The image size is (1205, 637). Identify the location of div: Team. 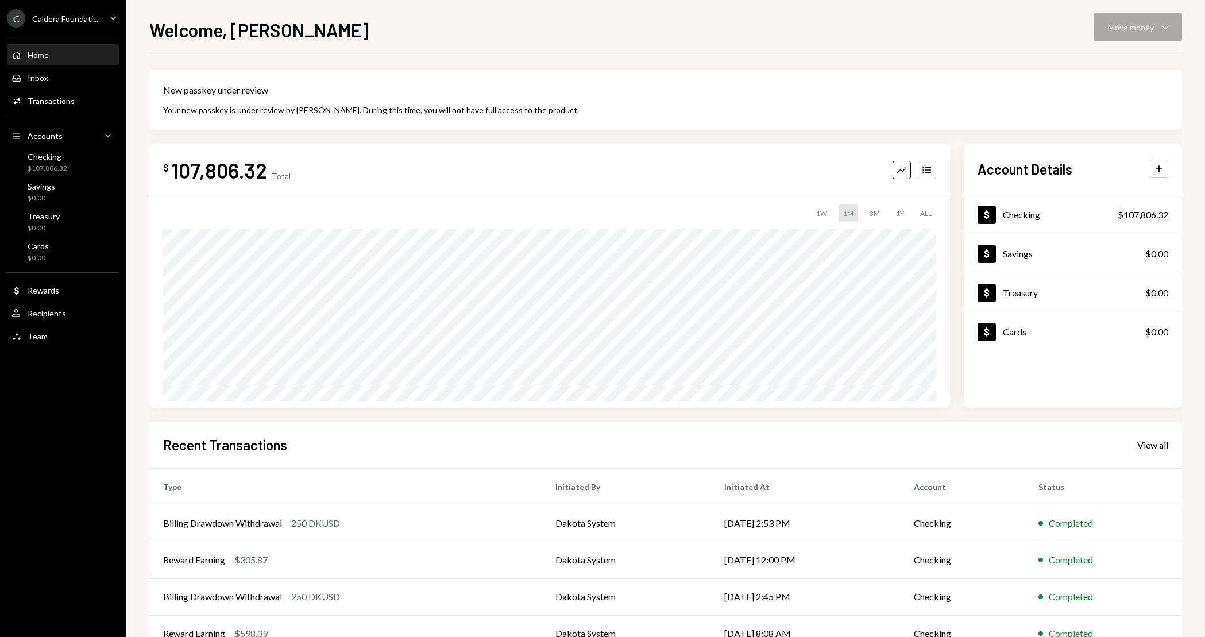
(37, 336).